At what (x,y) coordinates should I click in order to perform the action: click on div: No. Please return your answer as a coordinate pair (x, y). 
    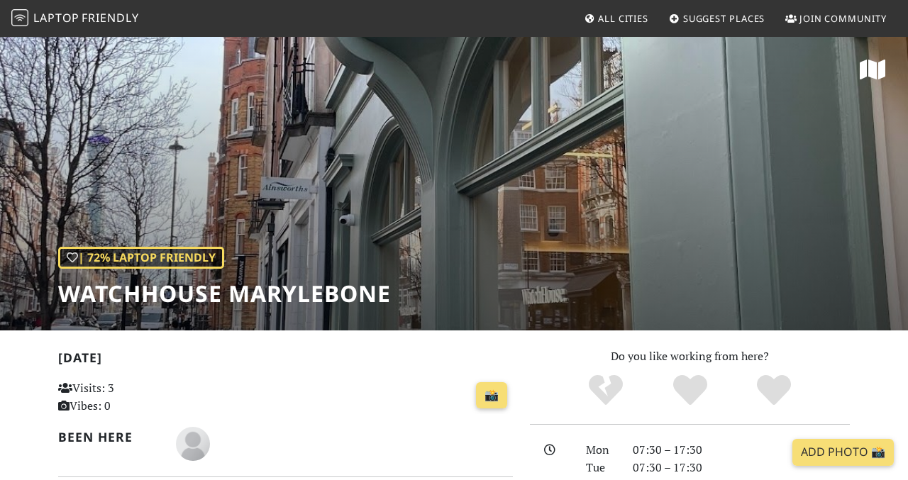
    Looking at the image, I should click on (605, 391).